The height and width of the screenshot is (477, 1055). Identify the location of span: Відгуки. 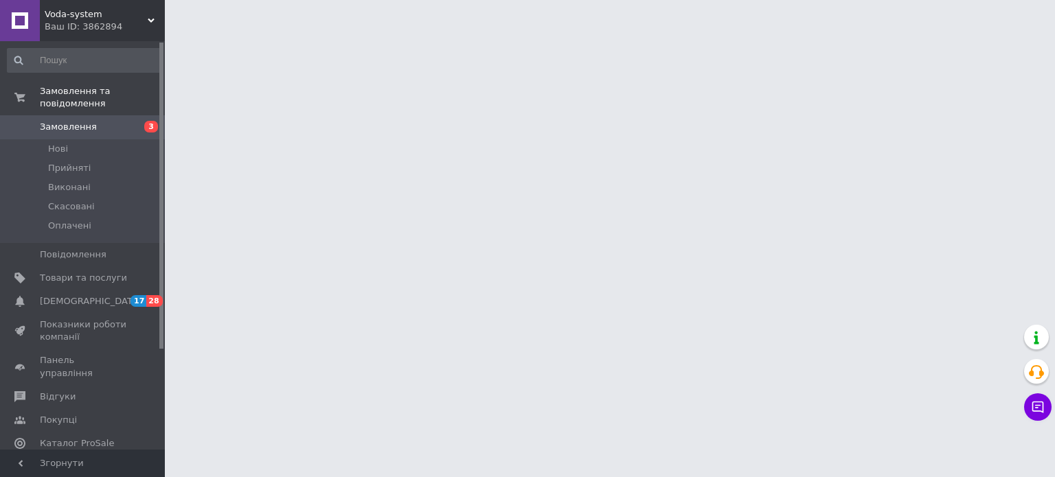
(58, 397).